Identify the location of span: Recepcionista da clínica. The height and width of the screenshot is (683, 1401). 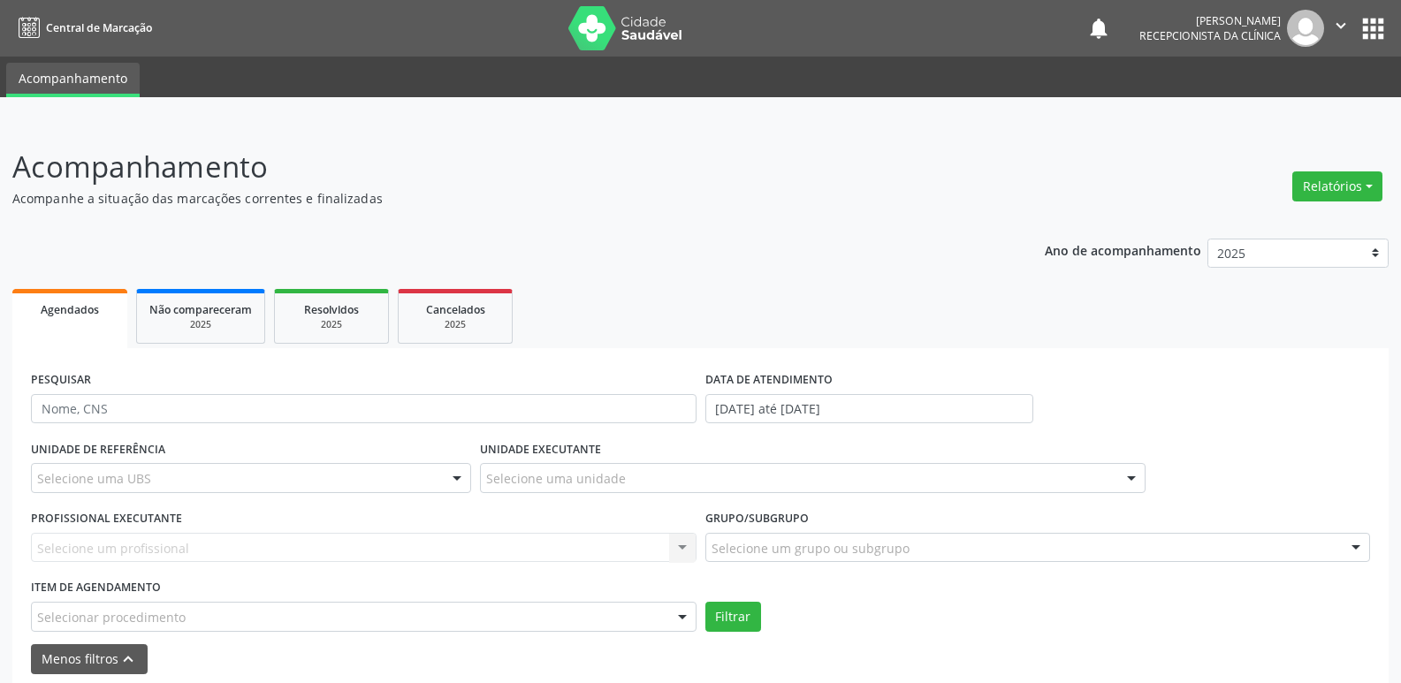
(1210, 35).